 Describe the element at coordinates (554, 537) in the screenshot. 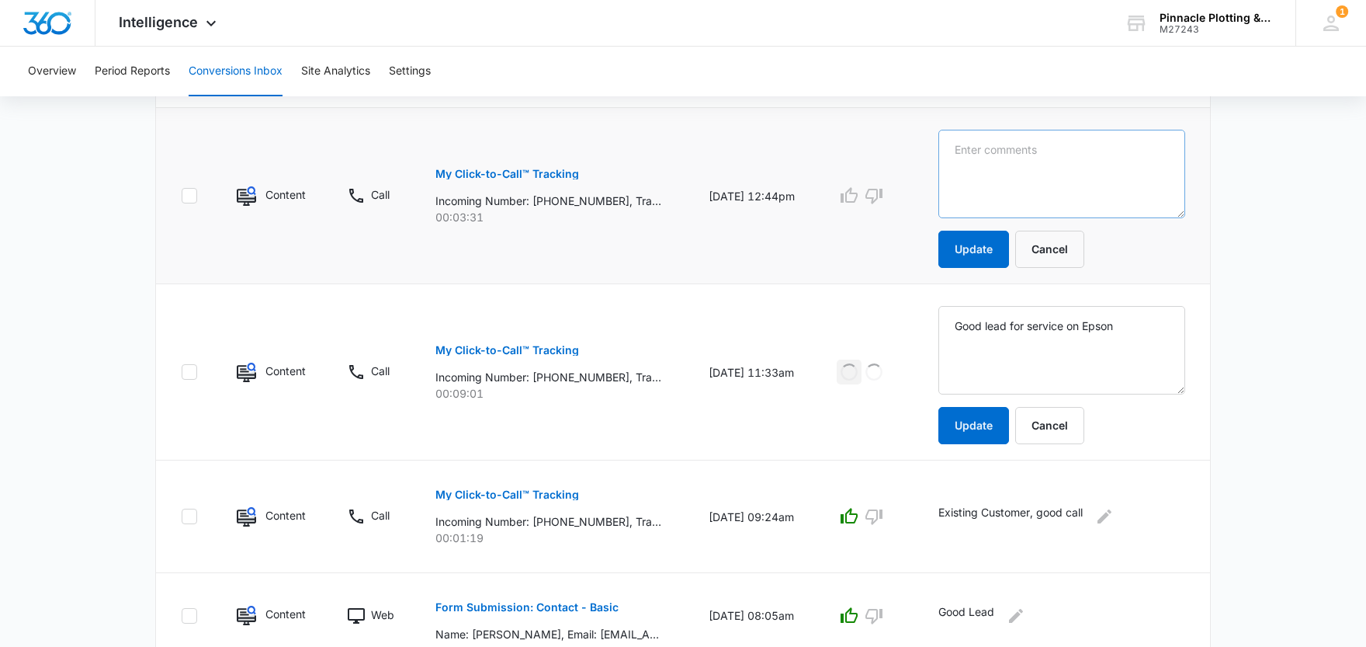

I see `p: 00:01:19` at that location.